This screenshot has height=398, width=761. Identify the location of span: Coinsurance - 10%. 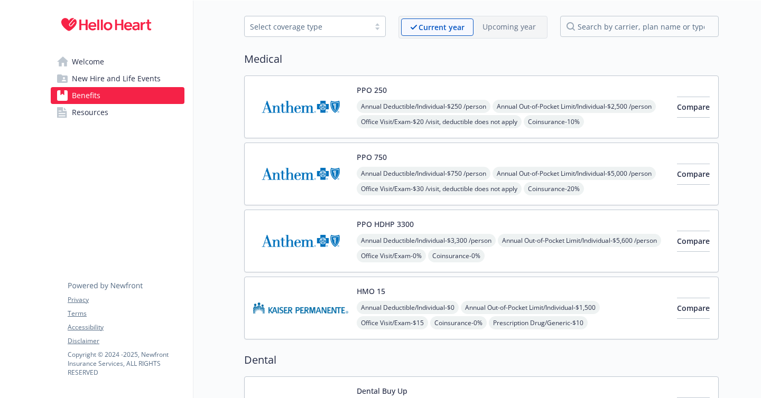
(554, 121).